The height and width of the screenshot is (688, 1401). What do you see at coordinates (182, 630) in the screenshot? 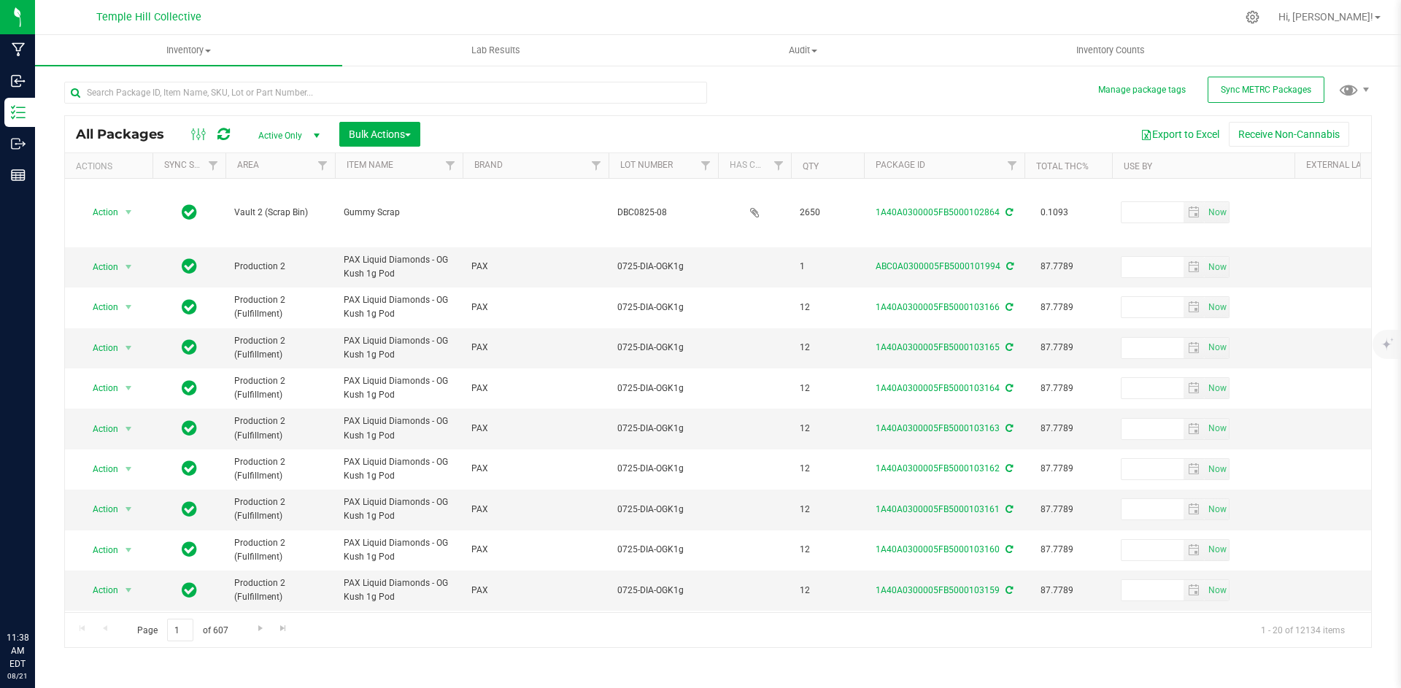
I see `span: Page of 607` at bounding box center [182, 630].